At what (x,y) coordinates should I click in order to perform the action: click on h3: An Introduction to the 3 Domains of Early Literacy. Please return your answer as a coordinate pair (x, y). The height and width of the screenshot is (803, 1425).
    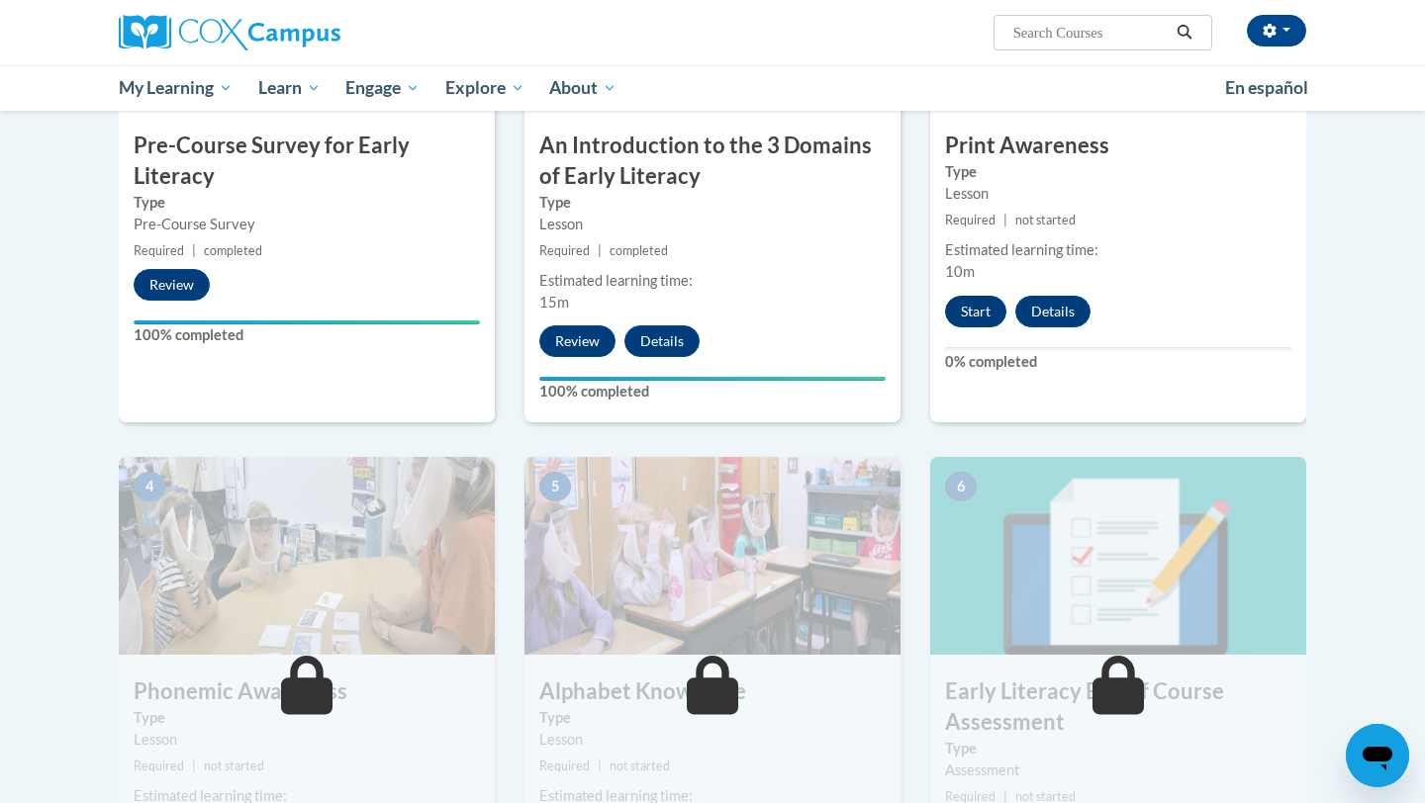
    Looking at the image, I should click on (712, 161).